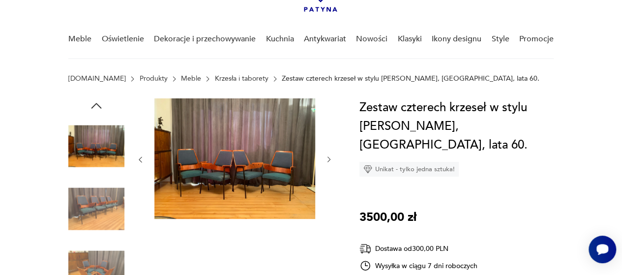  I want to click on a: Ikony designu, so click(457, 39).